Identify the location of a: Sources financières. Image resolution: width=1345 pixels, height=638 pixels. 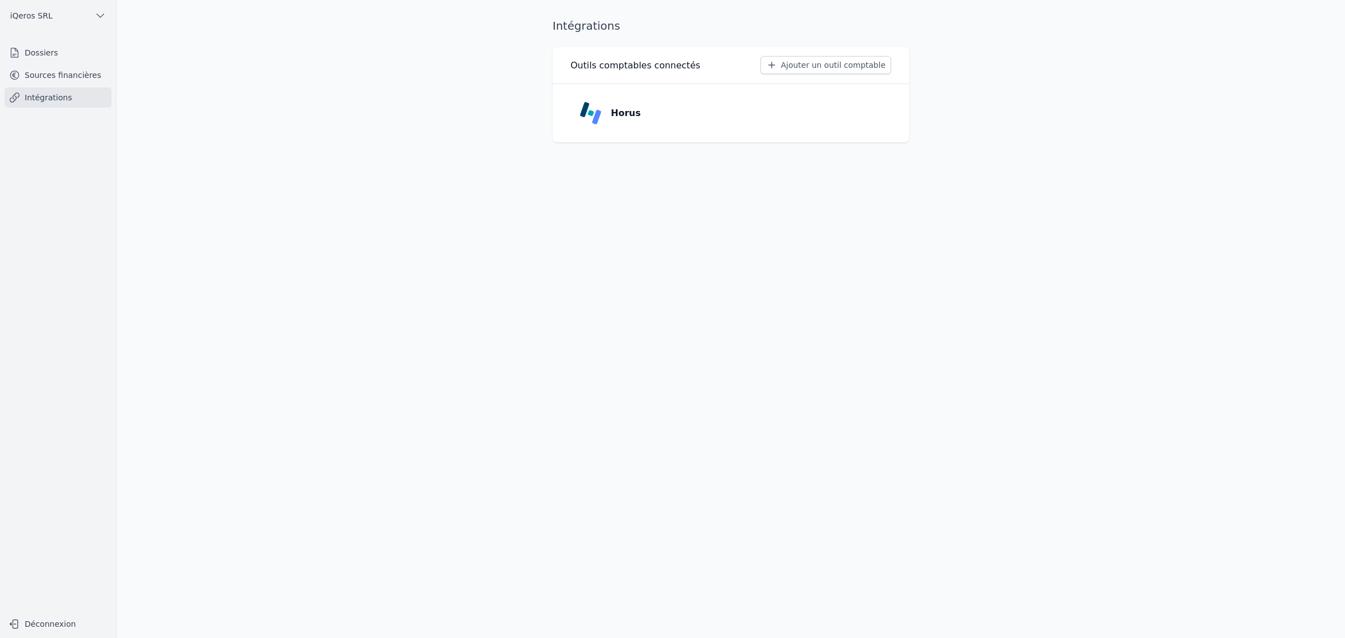
(58, 75).